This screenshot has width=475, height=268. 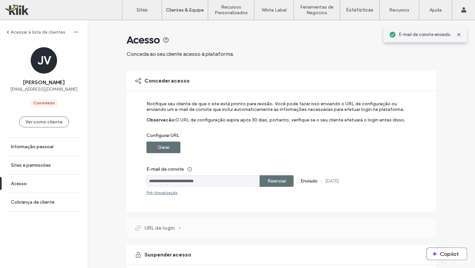 I want to click on label: Recursos Personalizados, so click(x=231, y=10).